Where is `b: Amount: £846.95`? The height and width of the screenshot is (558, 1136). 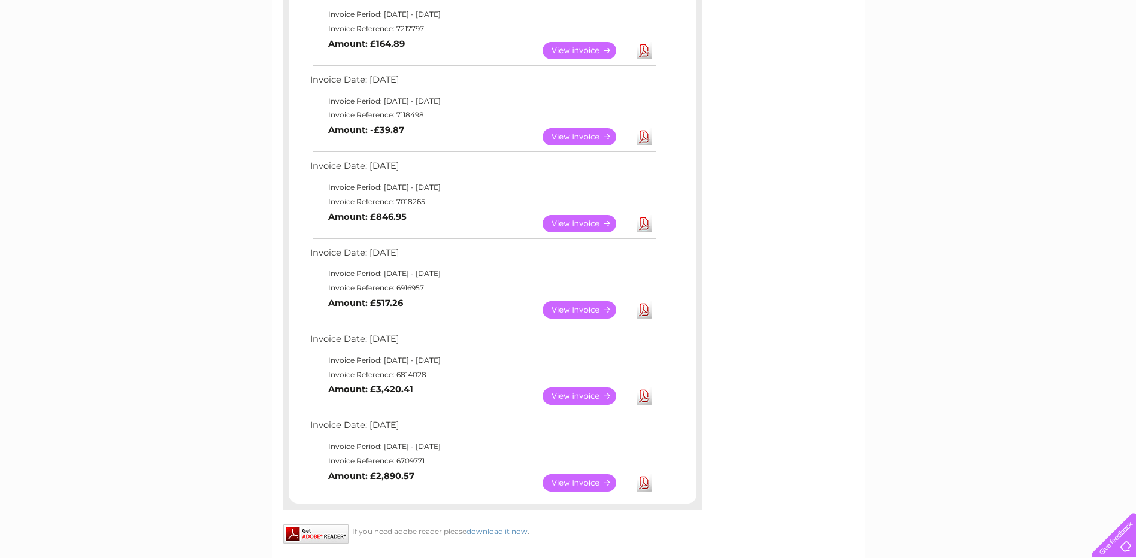 b: Amount: £846.95 is located at coordinates (367, 217).